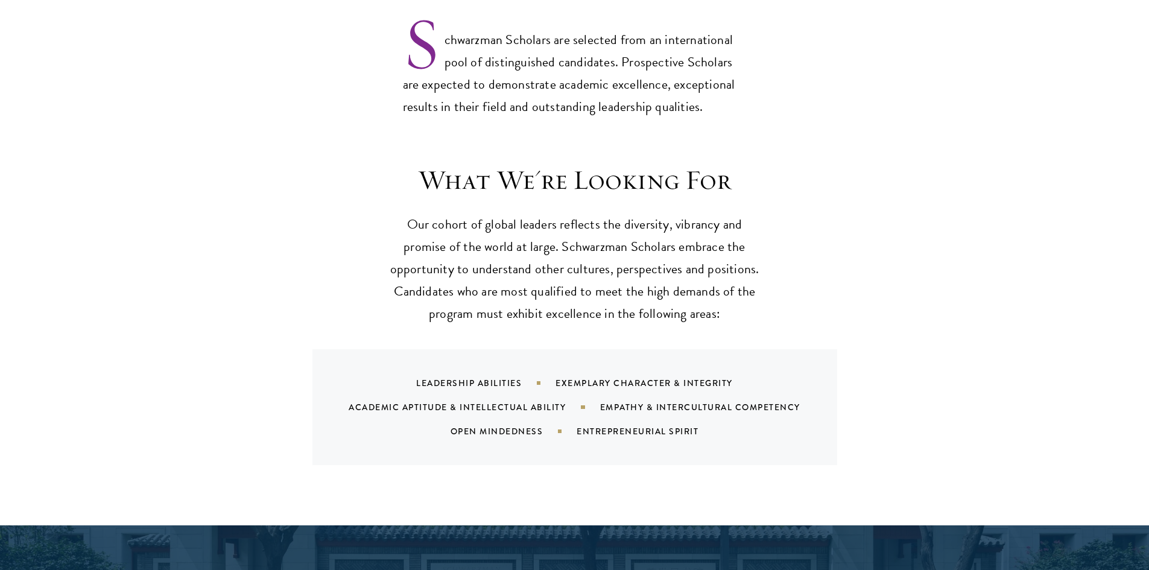 This screenshot has width=1149, height=570. Describe the element at coordinates (575, 269) in the screenshot. I see `p: Our cohort of global leaders reflects the diversity, vibrancy and promise of the world at large. ...` at that location.